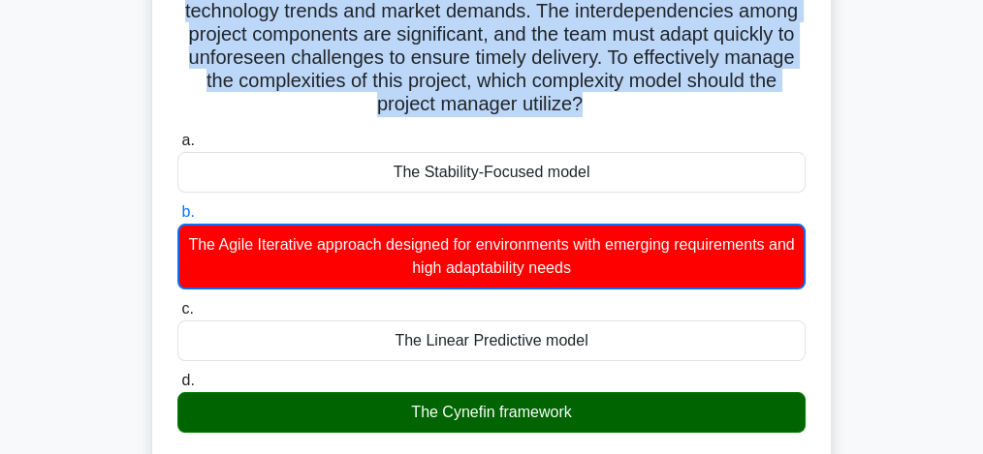 This screenshot has height=454, width=983. What do you see at coordinates (491, 341) in the screenshot?
I see `div: The Linear Predictive model` at bounding box center [491, 341].